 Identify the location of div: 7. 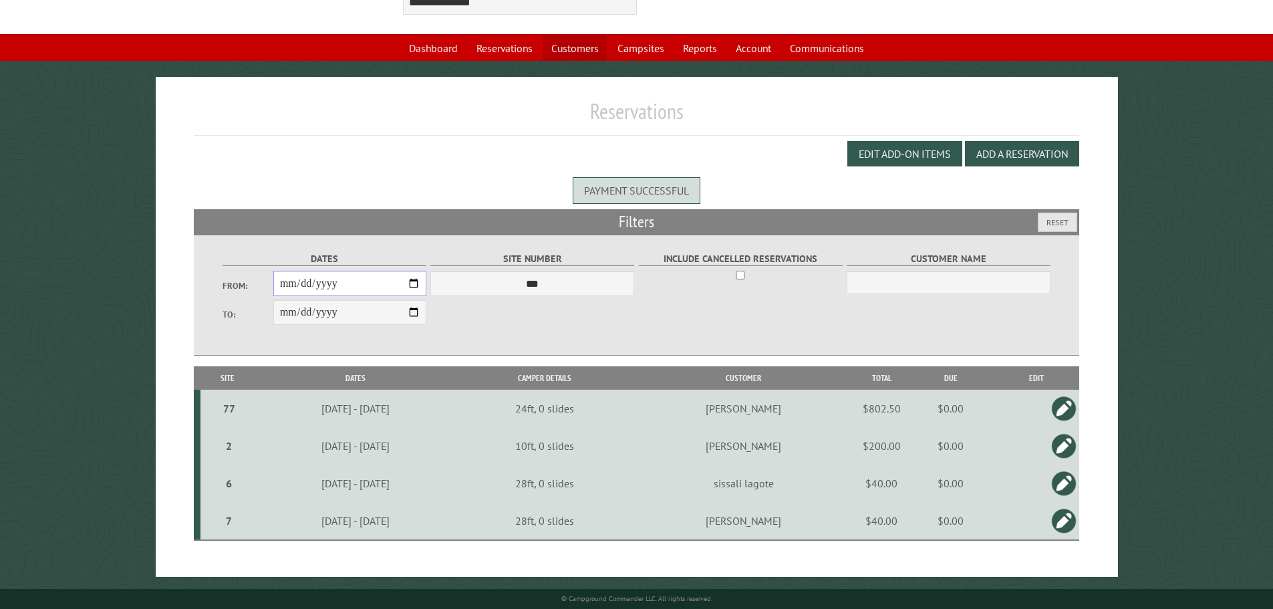
(229, 521).